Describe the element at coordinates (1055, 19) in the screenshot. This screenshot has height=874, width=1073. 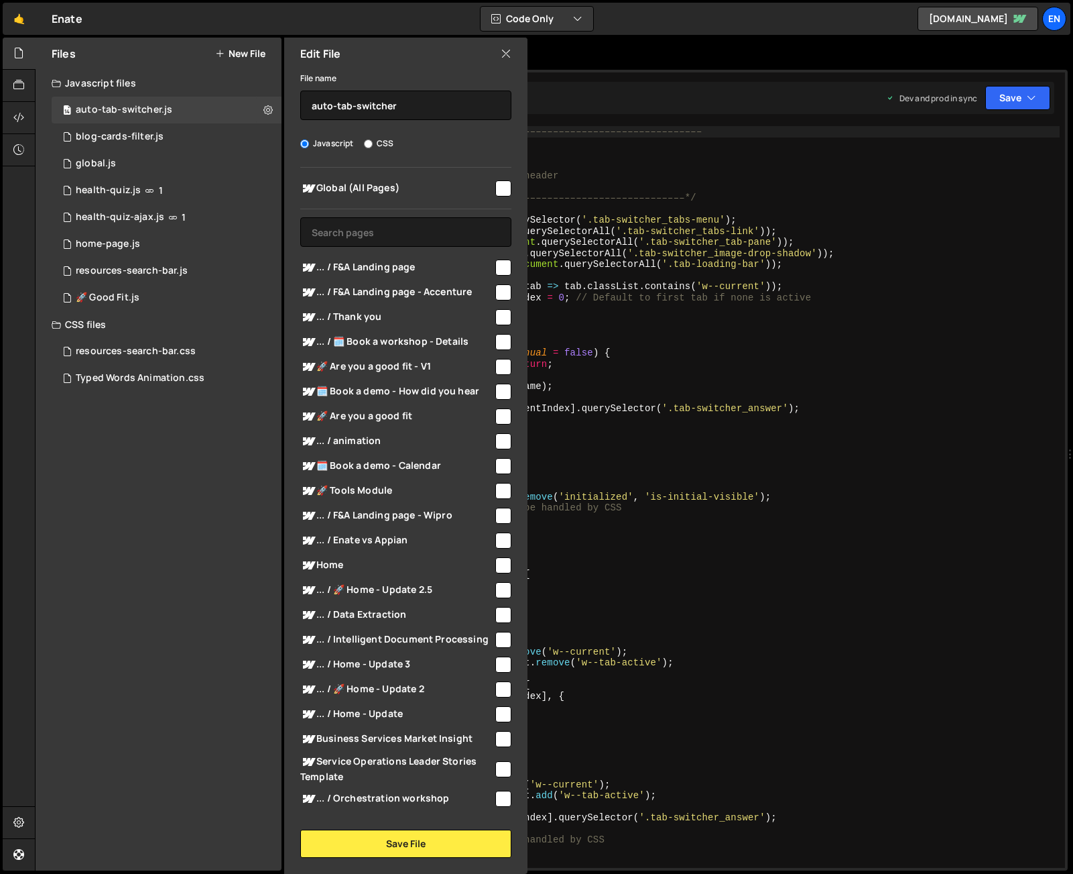
I see `a: En` at that location.